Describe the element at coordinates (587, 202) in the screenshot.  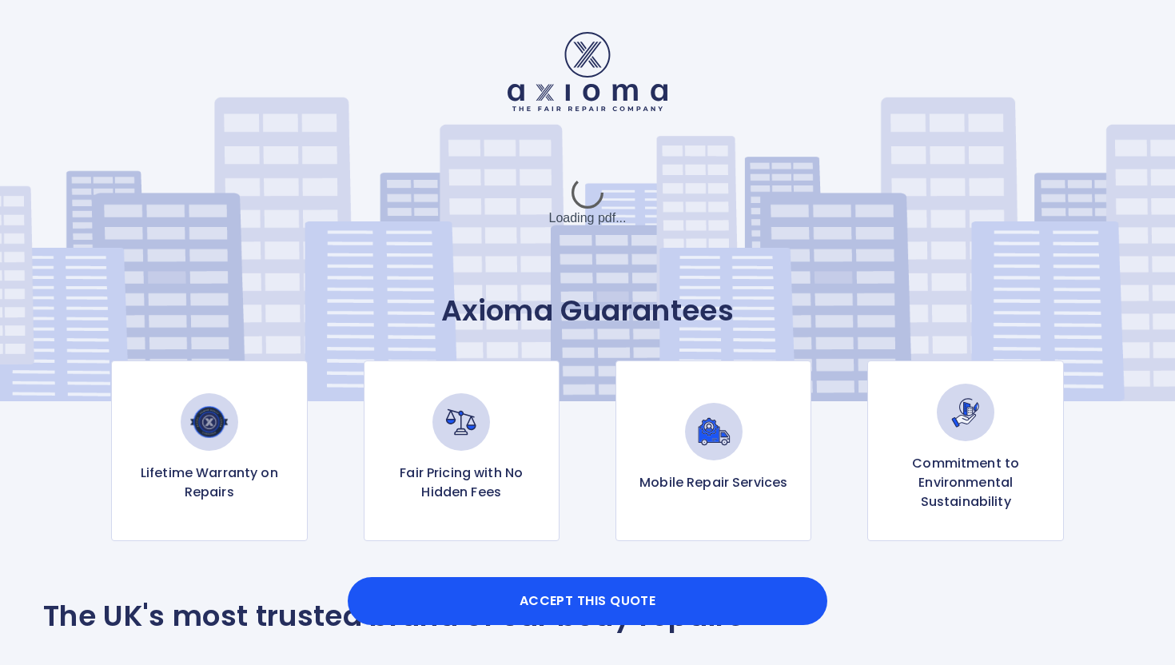
I see `div: Loading pdf...` at that location.